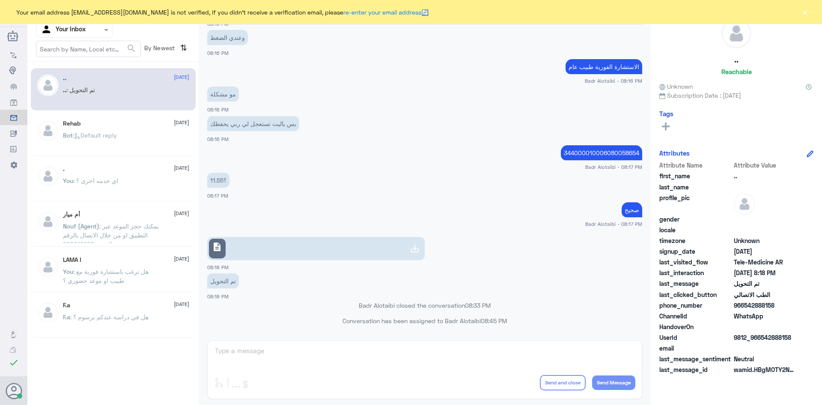 The height and width of the screenshot is (405, 822). I want to click on span: last_clicked_button, so click(696, 294).